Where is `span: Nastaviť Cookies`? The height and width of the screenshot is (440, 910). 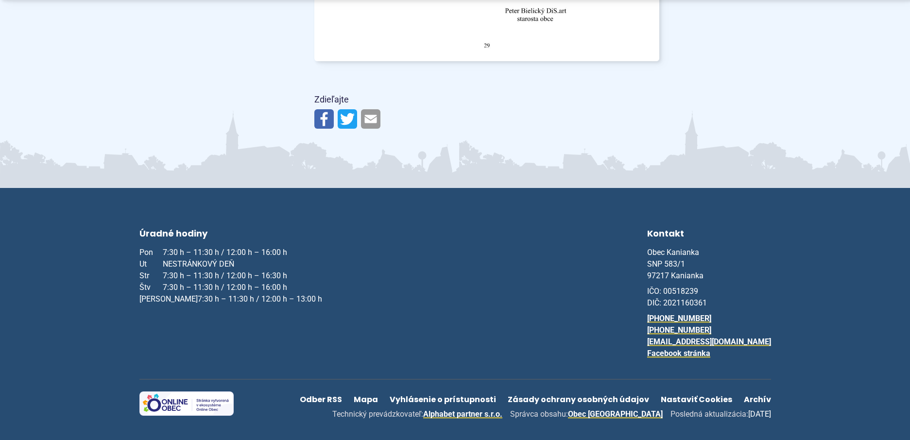
span: Nastaviť Cookies is located at coordinates (697, 400).